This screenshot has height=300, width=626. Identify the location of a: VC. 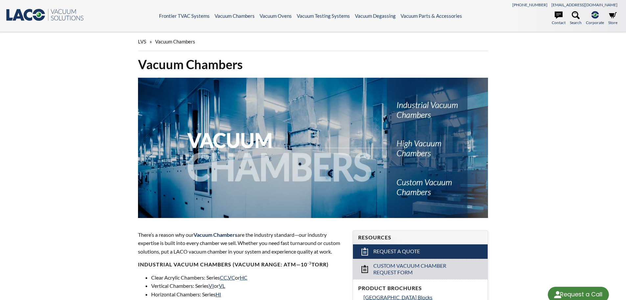
(231, 277).